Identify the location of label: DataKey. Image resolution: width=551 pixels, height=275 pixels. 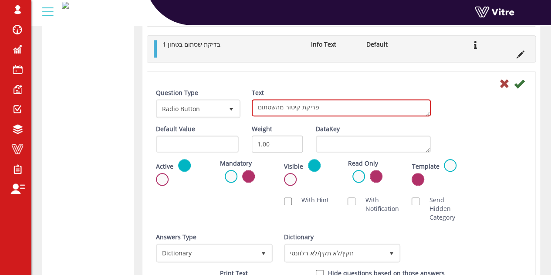
(328, 129).